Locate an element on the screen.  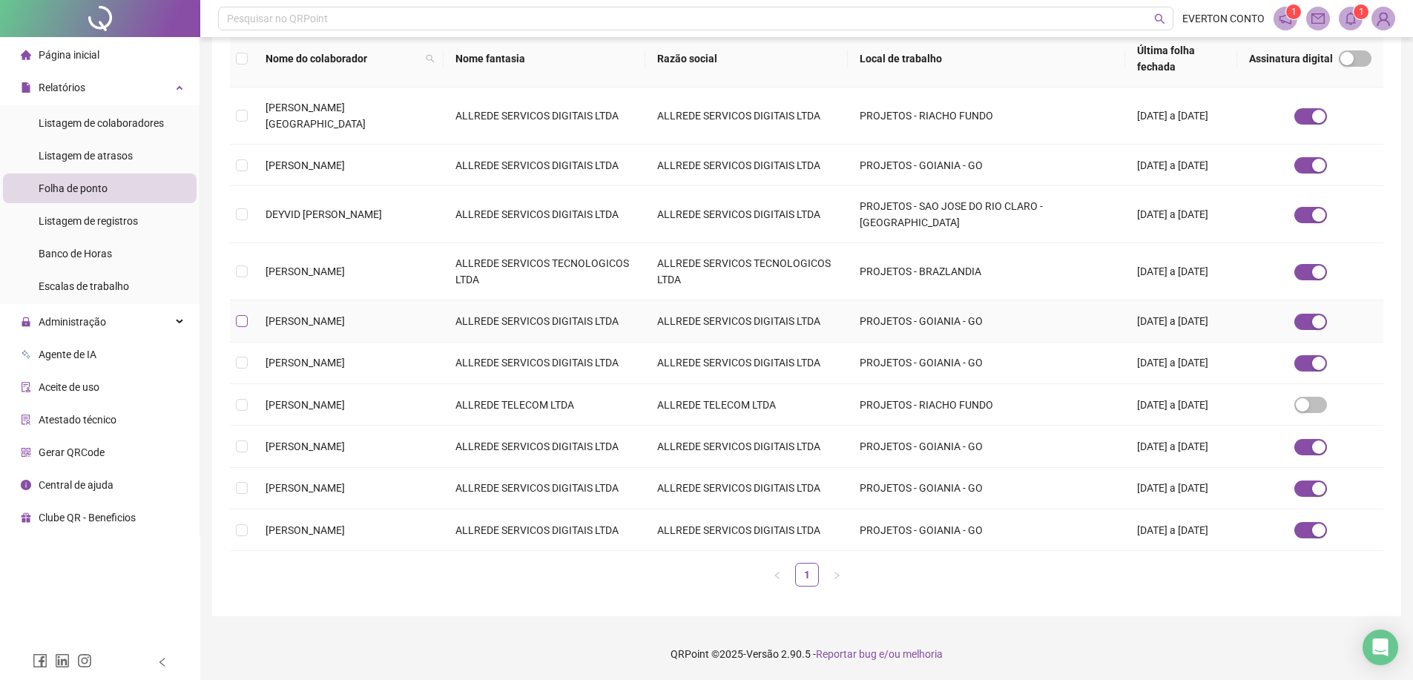
span: home is located at coordinates (26, 55).